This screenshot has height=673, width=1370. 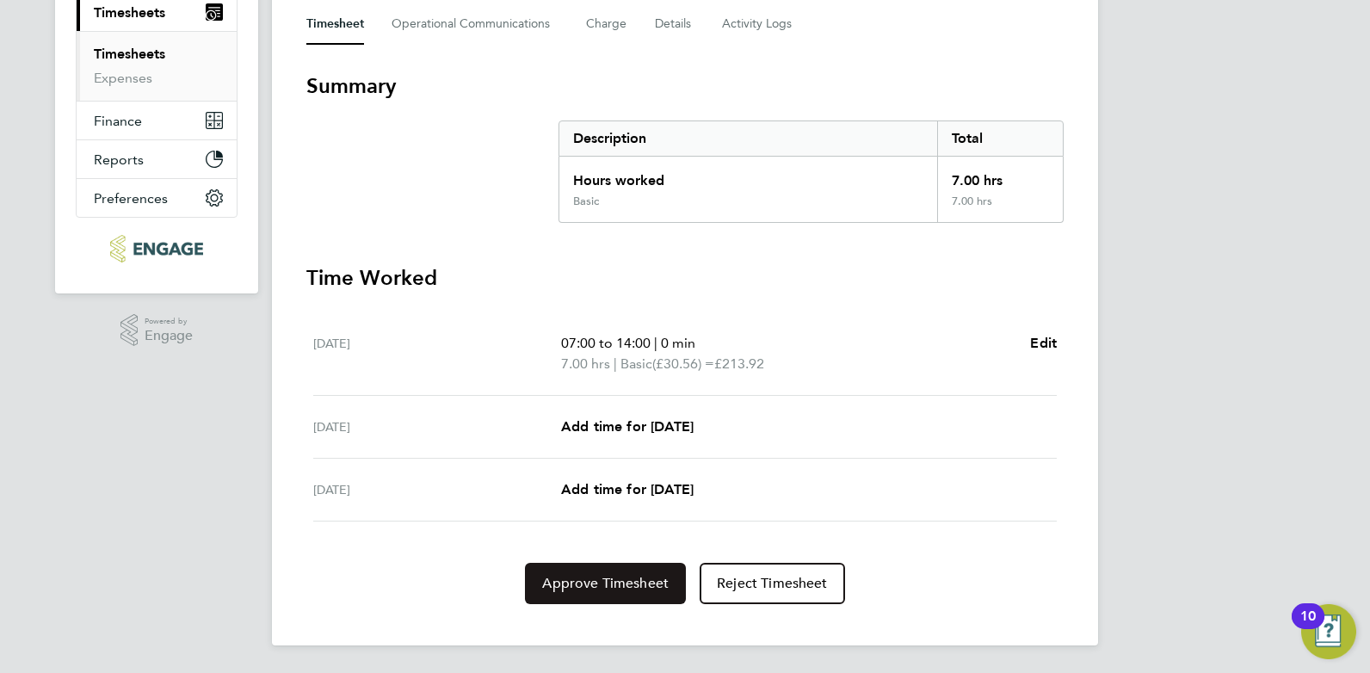 I want to click on span: £213.92, so click(x=739, y=363).